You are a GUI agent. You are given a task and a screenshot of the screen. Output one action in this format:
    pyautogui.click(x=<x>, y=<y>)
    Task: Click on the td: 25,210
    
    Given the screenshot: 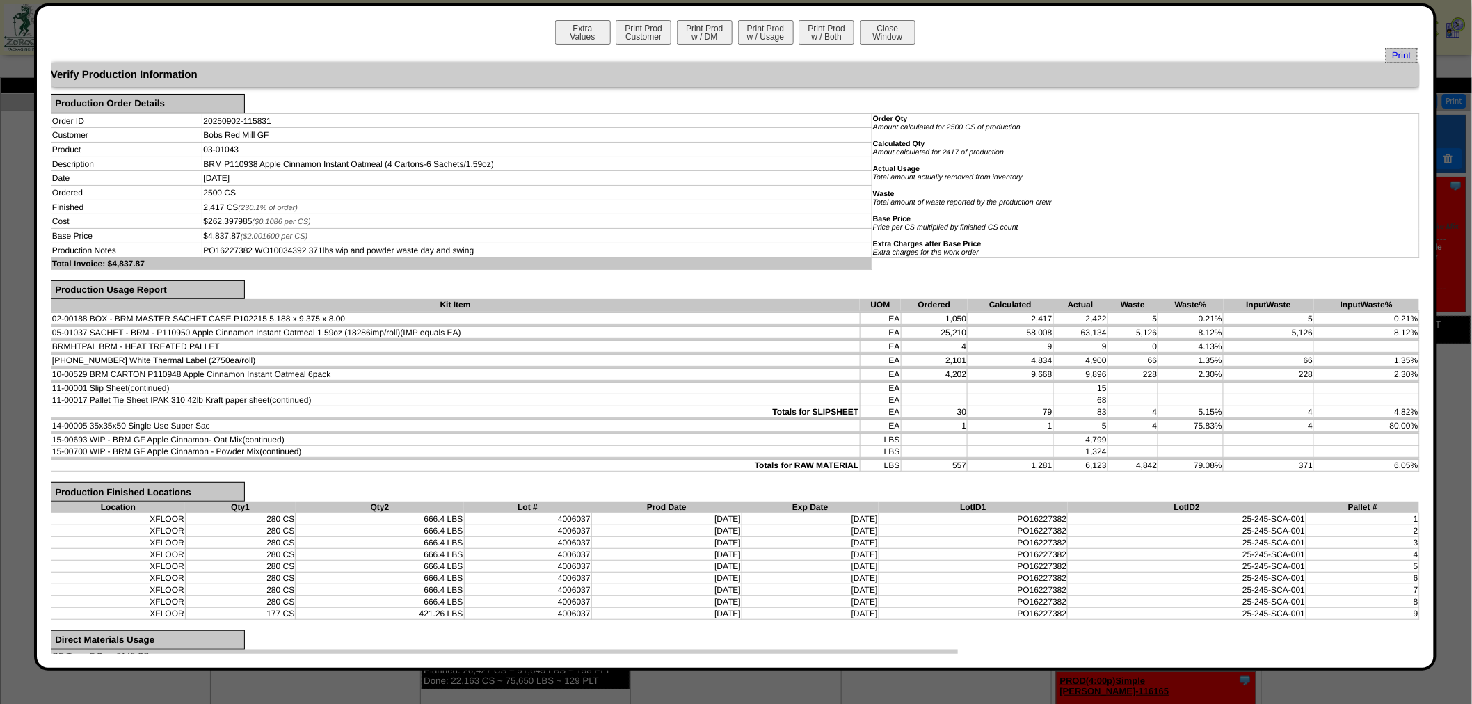 What is the action you would take?
    pyautogui.click(x=934, y=333)
    